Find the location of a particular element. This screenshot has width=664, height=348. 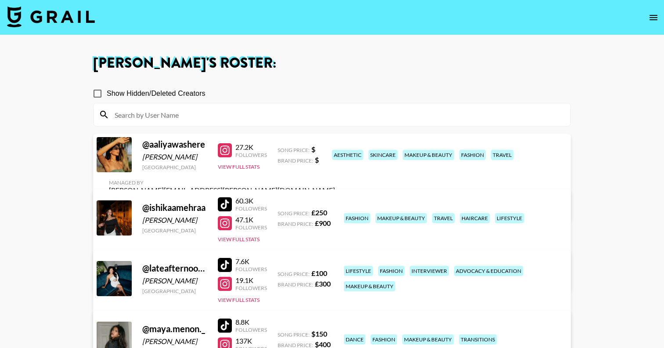

div: 60.3K is located at coordinates (251, 201).